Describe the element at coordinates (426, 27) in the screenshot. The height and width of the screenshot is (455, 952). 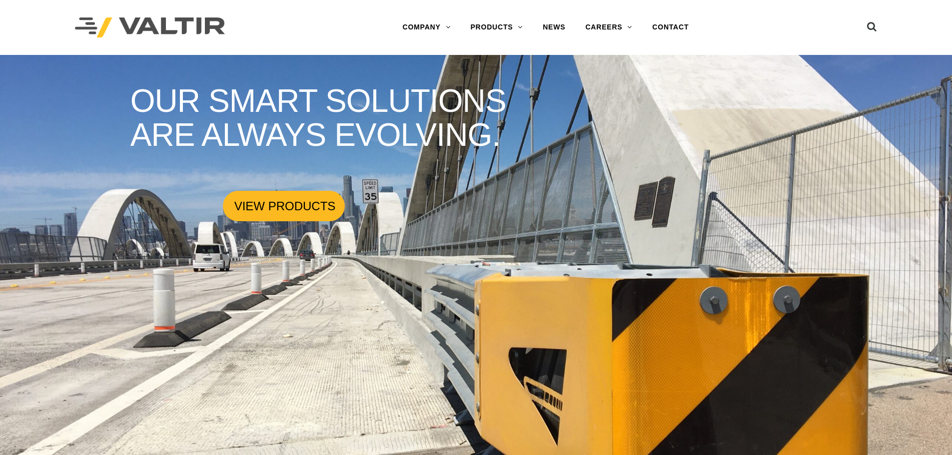
I see `a: COMPANY` at that location.